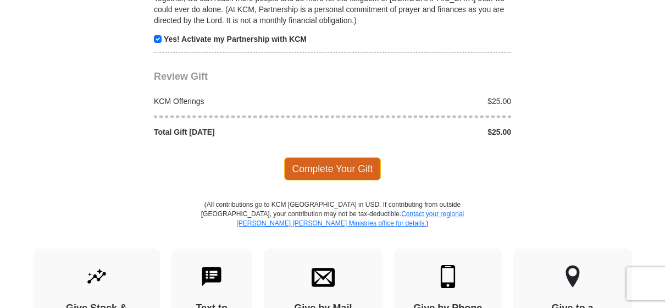  Describe the element at coordinates (332, 169) in the screenshot. I see `span: Complete Your Gift` at that location.